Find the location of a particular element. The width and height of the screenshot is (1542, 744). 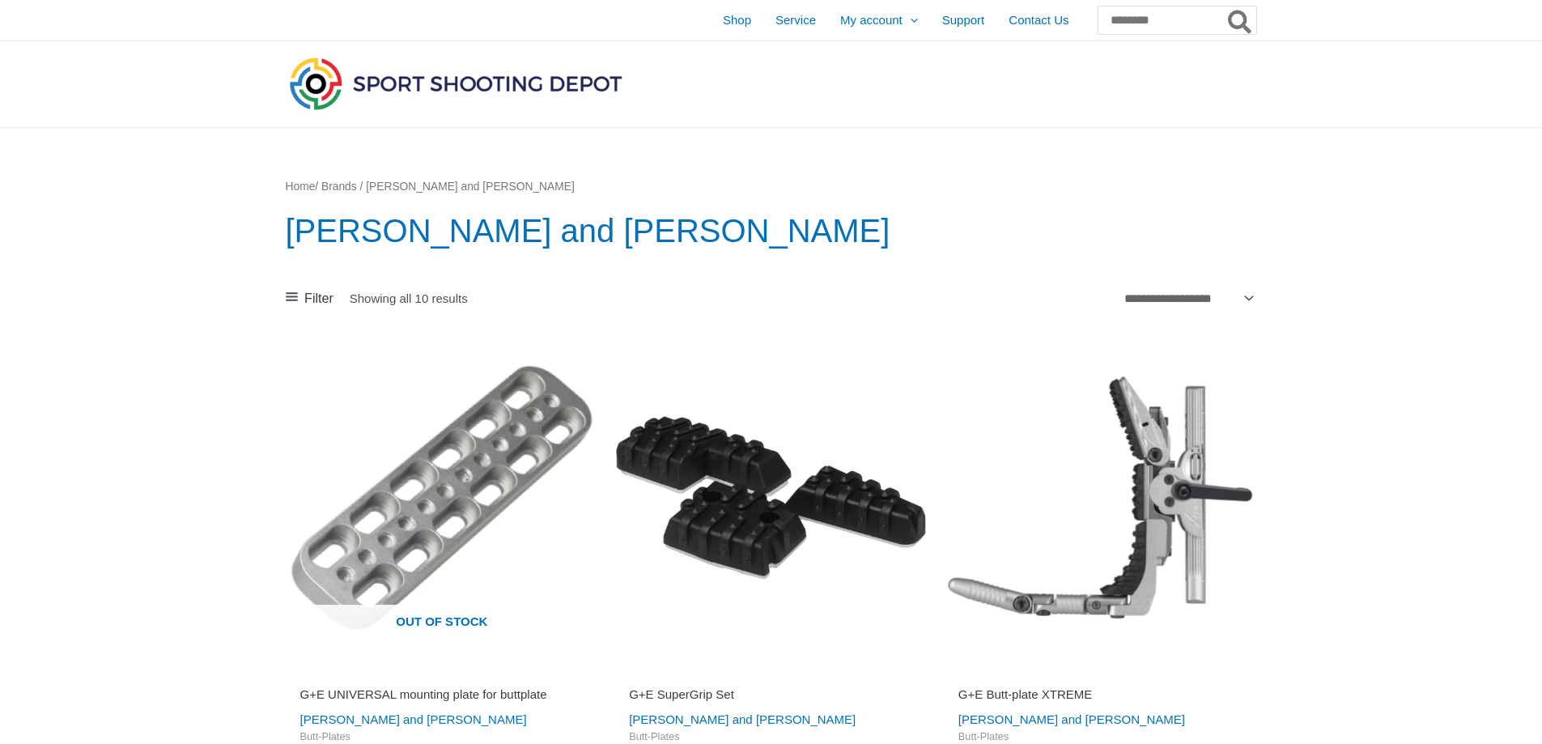

h2: G+E UNIVERSAL mounting plate for buttplate is located at coordinates (442, 694).